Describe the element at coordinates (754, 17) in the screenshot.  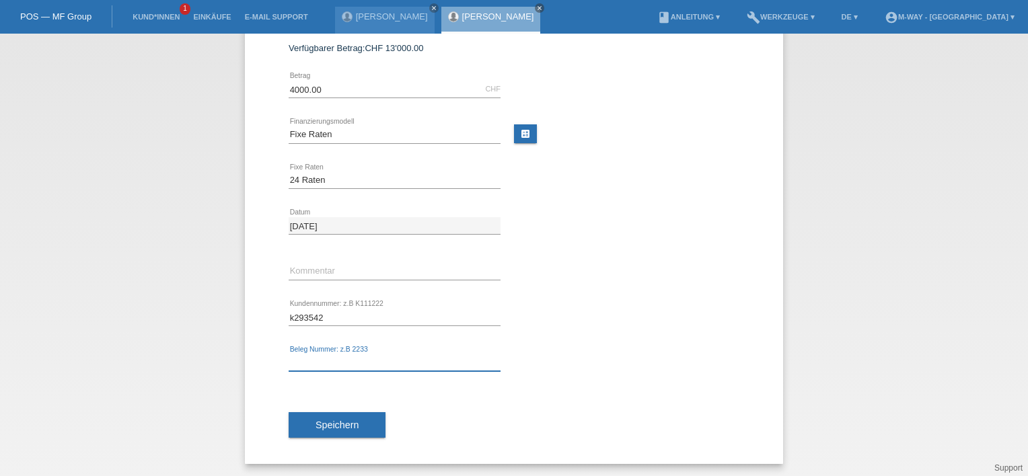
I see `i: build` at that location.